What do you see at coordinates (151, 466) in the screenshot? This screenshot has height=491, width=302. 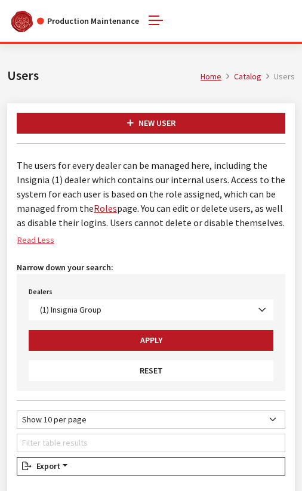 I see `button: Export` at bounding box center [151, 466].